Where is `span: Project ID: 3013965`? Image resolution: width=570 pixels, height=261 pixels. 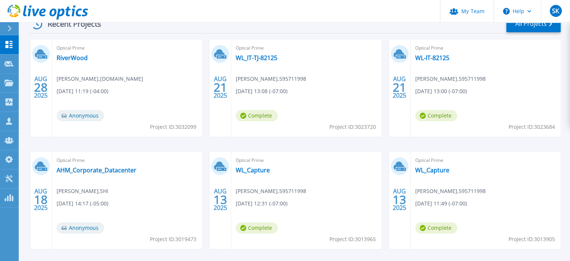 span: Project ID: 3013965 is located at coordinates (353, 239).